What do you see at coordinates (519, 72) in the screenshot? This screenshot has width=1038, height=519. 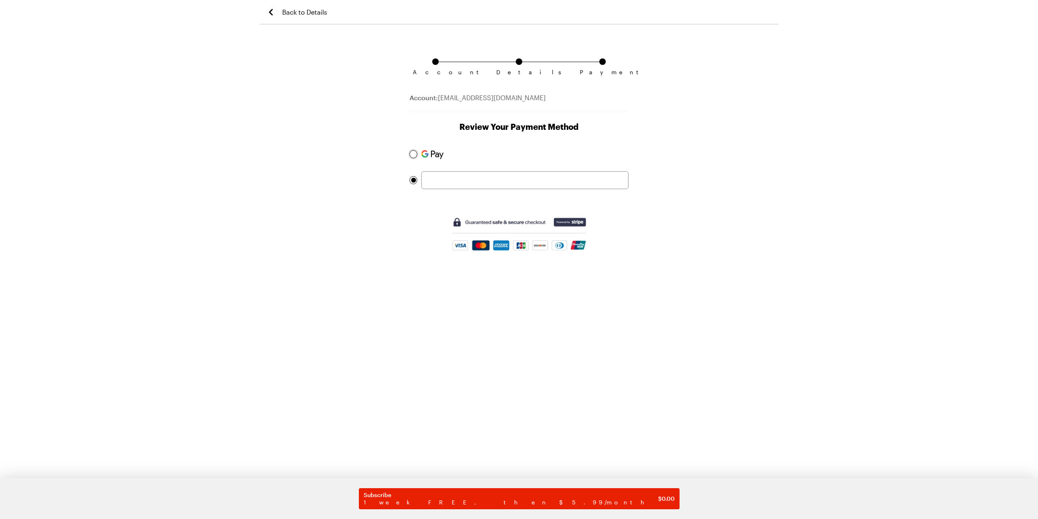 I see `span: Details` at bounding box center [519, 72].